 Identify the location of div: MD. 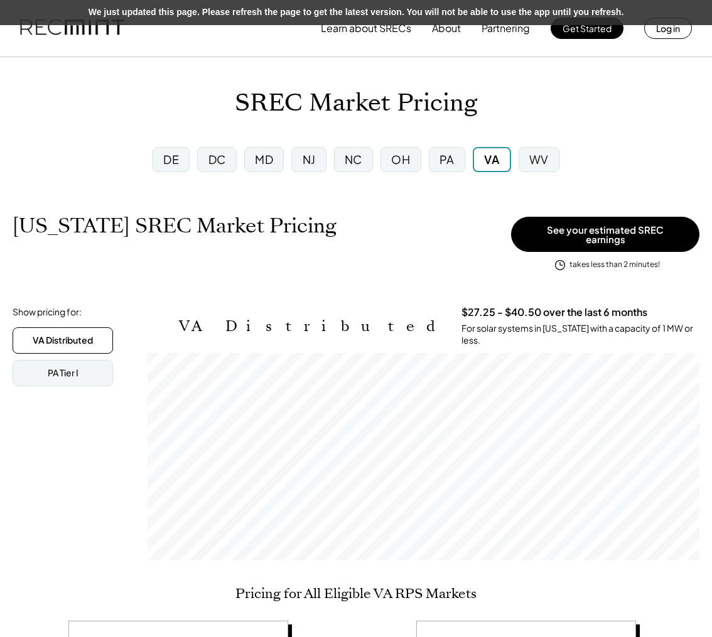
(264, 159).